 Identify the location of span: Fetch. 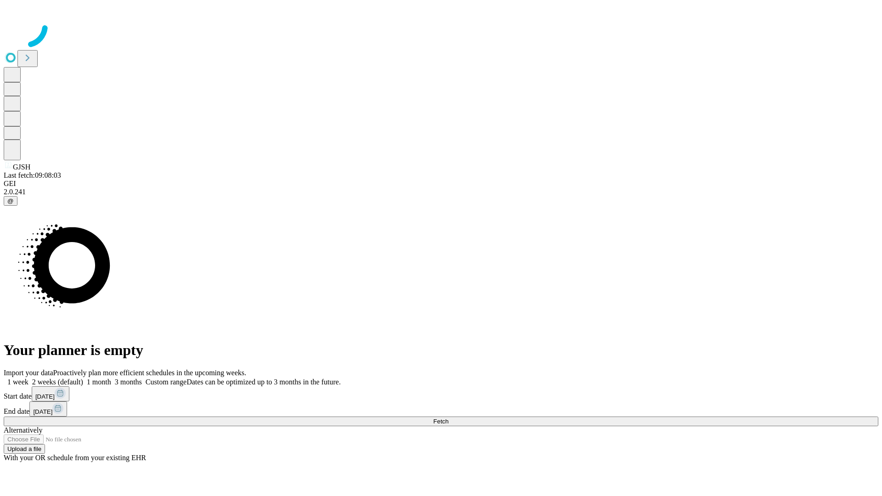
(441, 421).